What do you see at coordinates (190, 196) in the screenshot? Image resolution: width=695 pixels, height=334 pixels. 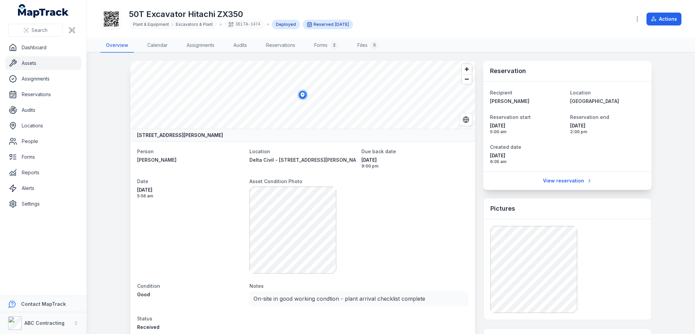 I see `span: 5:56 am` at bounding box center [190, 196].